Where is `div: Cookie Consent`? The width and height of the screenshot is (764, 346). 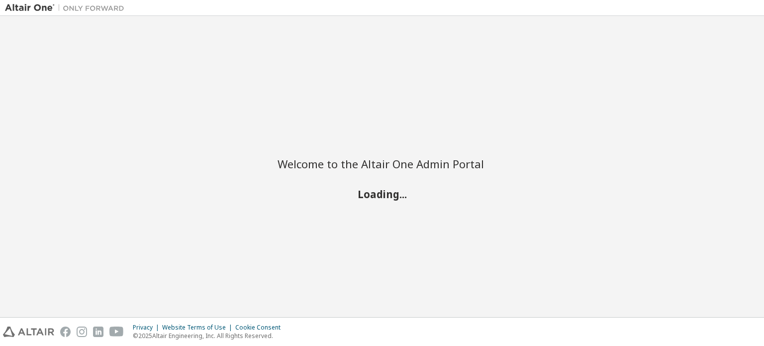 div: Cookie Consent is located at coordinates (261, 327).